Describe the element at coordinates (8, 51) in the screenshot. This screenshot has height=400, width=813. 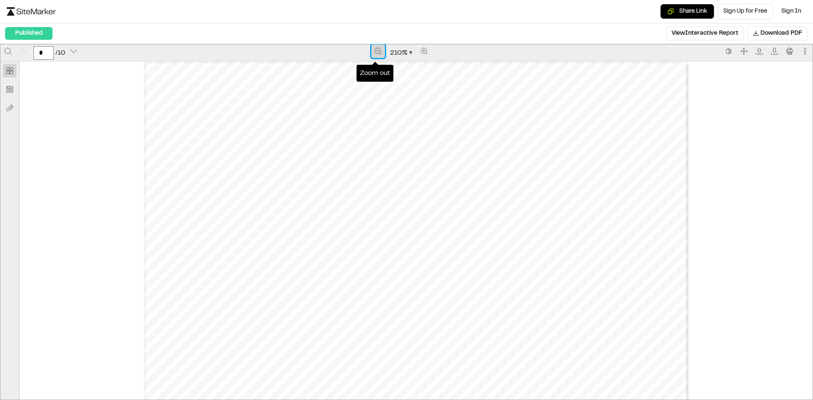
I see `button: Search` at that location.